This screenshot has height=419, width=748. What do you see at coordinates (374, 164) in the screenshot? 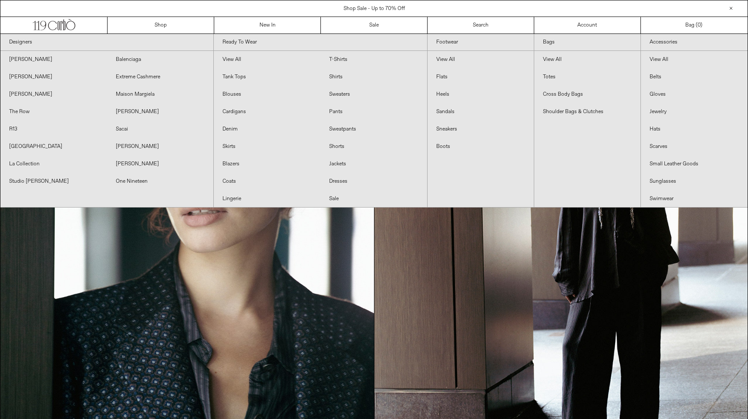
I see `a: Jackets` at bounding box center [374, 164].